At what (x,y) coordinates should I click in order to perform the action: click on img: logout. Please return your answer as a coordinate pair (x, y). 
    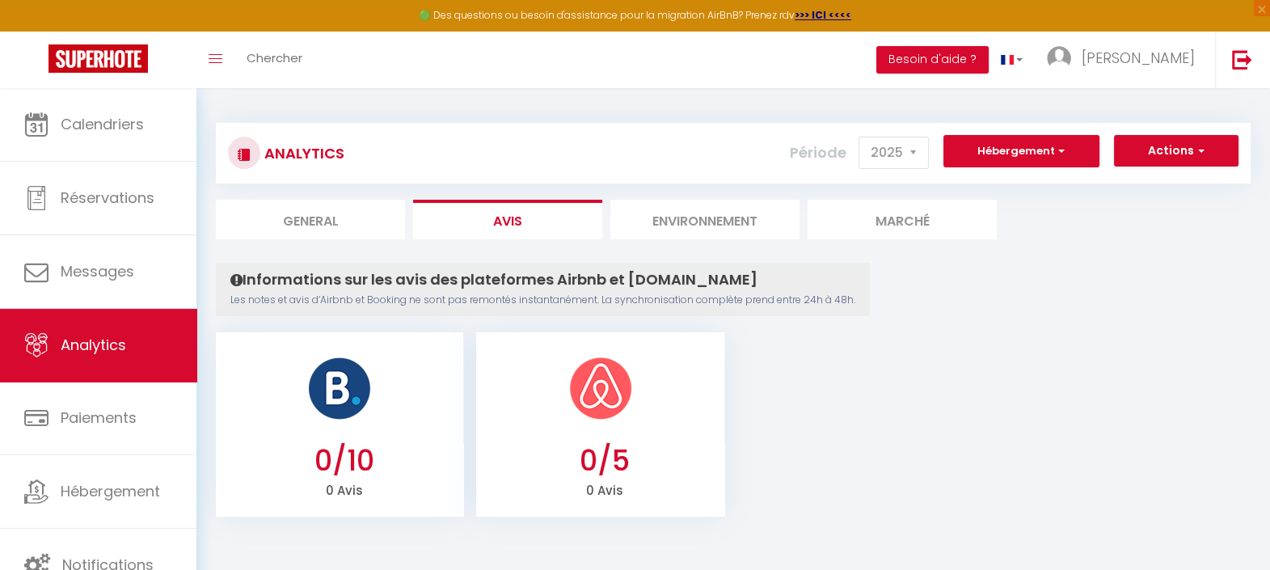
    Looking at the image, I should click on (1242, 59).